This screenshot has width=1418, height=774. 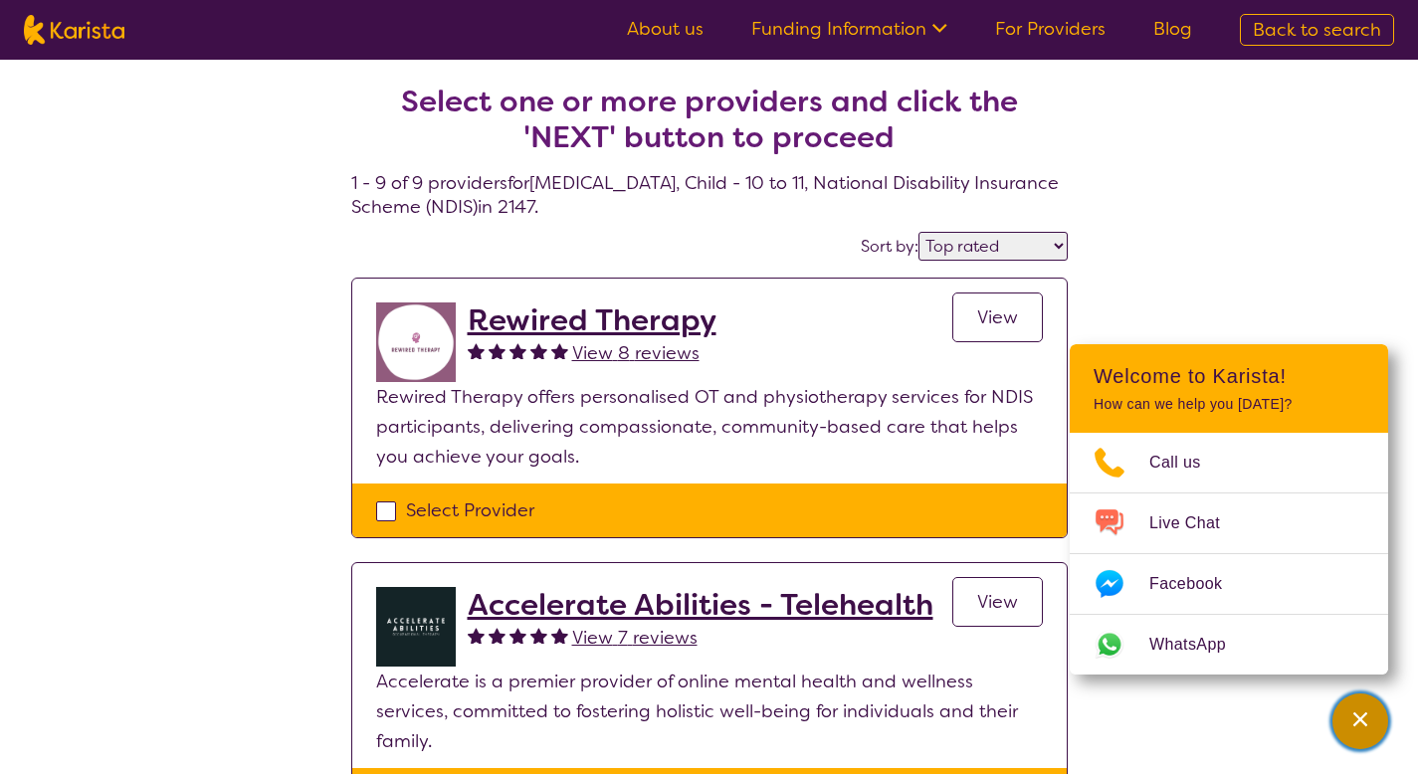 I want to click on span: WhatsApp, so click(x=1199, y=645).